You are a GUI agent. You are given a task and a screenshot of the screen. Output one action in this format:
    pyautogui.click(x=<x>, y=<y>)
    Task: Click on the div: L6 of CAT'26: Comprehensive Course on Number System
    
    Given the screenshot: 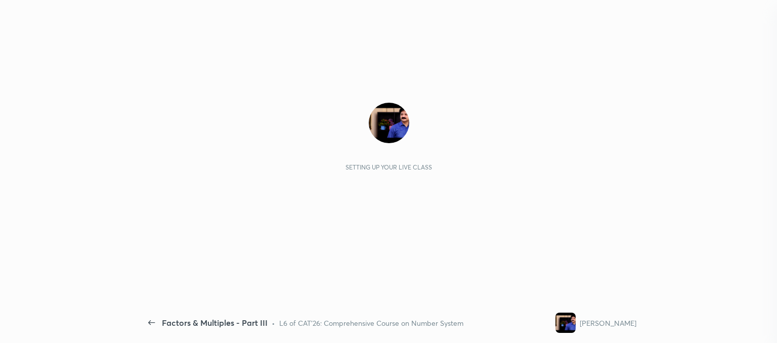 What is the action you would take?
    pyautogui.click(x=371, y=323)
    